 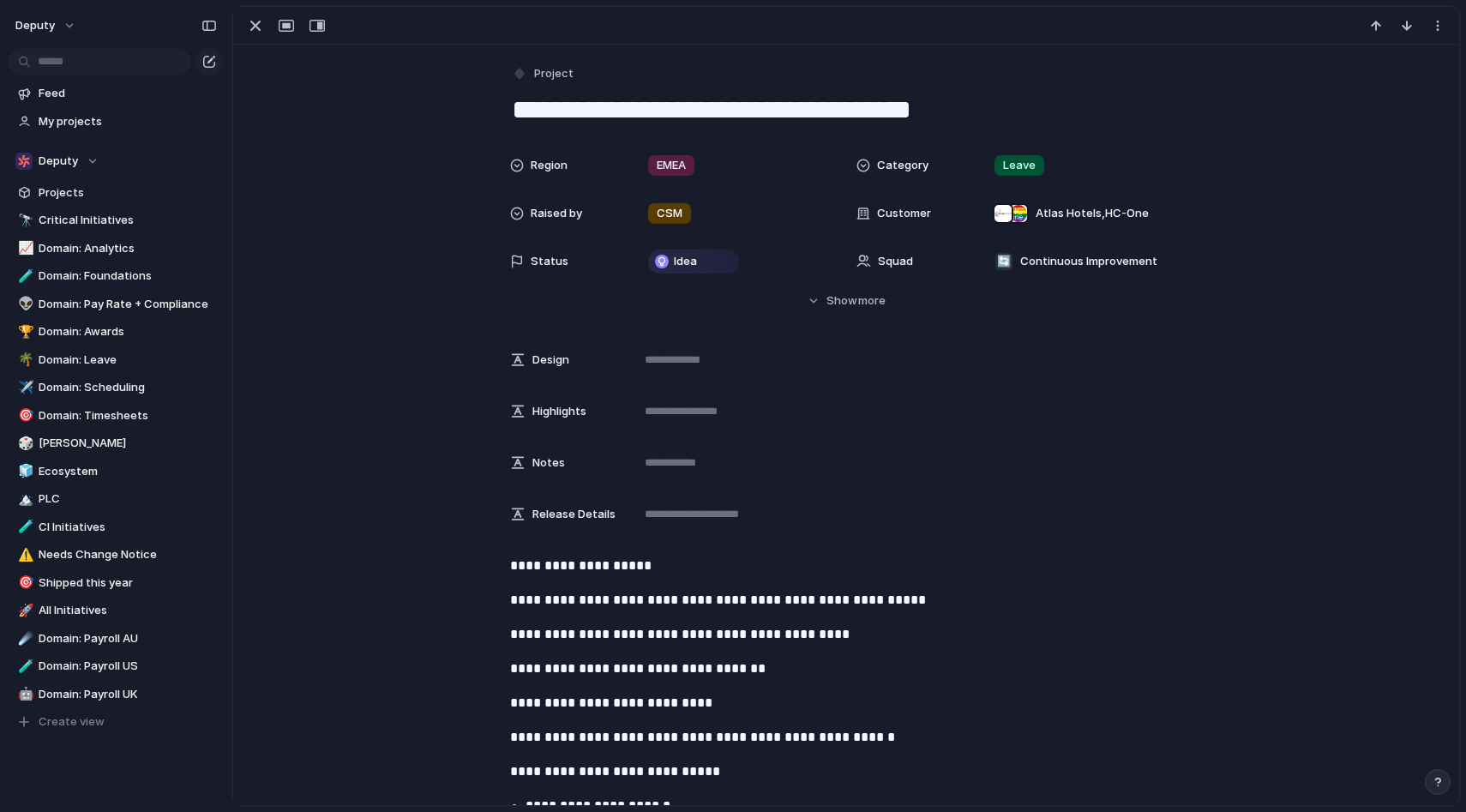 I want to click on a: 🏔️PLC, so click(x=116, y=499).